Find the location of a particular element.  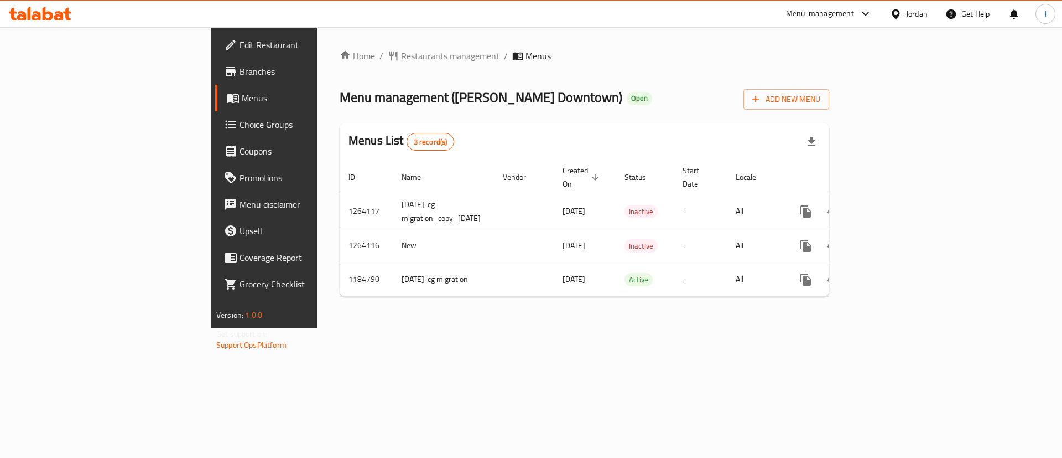

span: Name is located at coordinates (418, 177).